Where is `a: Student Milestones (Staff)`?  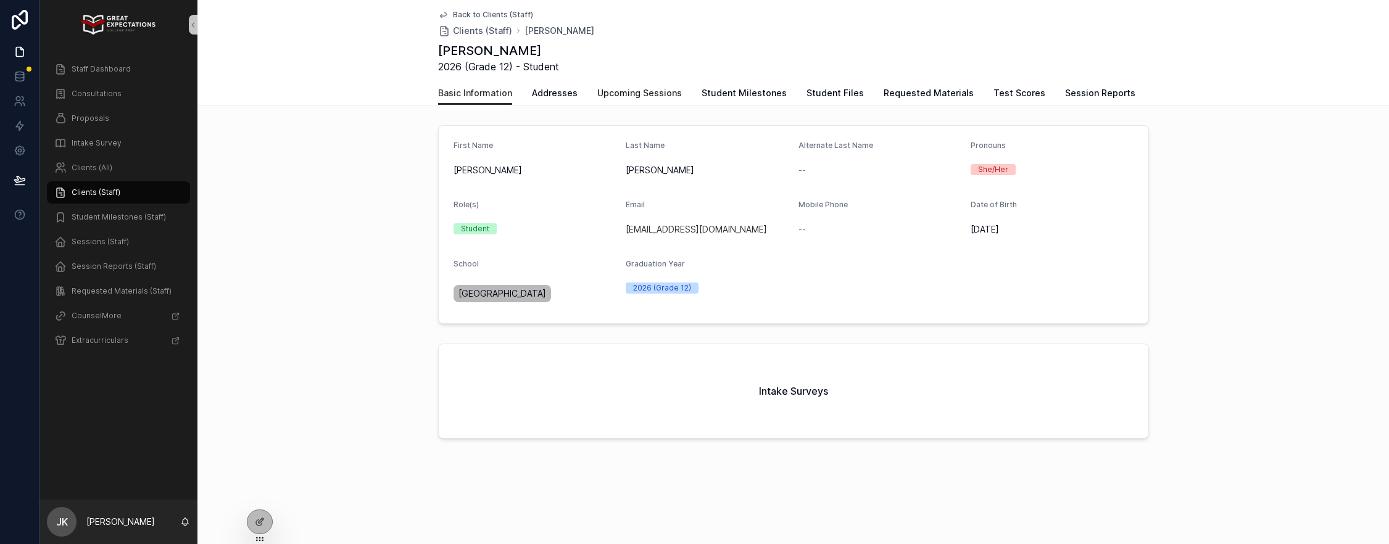 a: Student Milestones (Staff) is located at coordinates (118, 217).